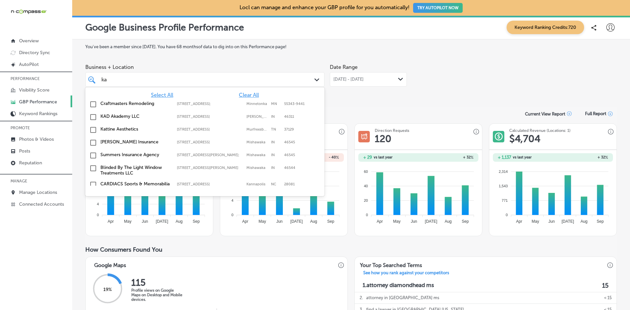 The image size is (630, 310). Describe the element at coordinates (257, 184) in the screenshot. I see `label: Kannapolis` at that location.